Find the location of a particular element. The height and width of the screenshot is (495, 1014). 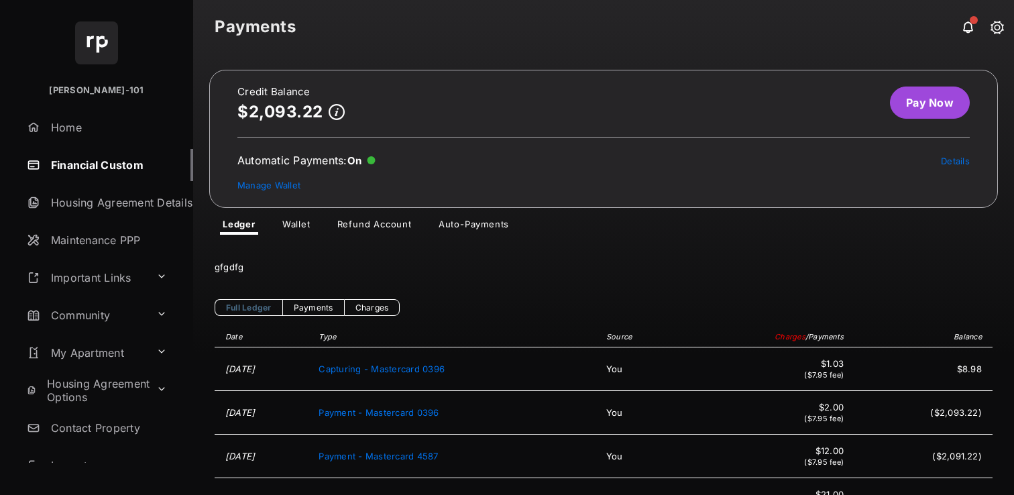

td: ($2,091.22) is located at coordinates (921, 456).